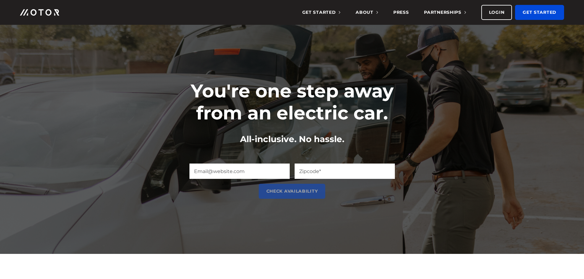 The width and height of the screenshot is (584, 279). What do you see at coordinates (321, 12) in the screenshot?
I see `span: Get Started` at bounding box center [321, 12].